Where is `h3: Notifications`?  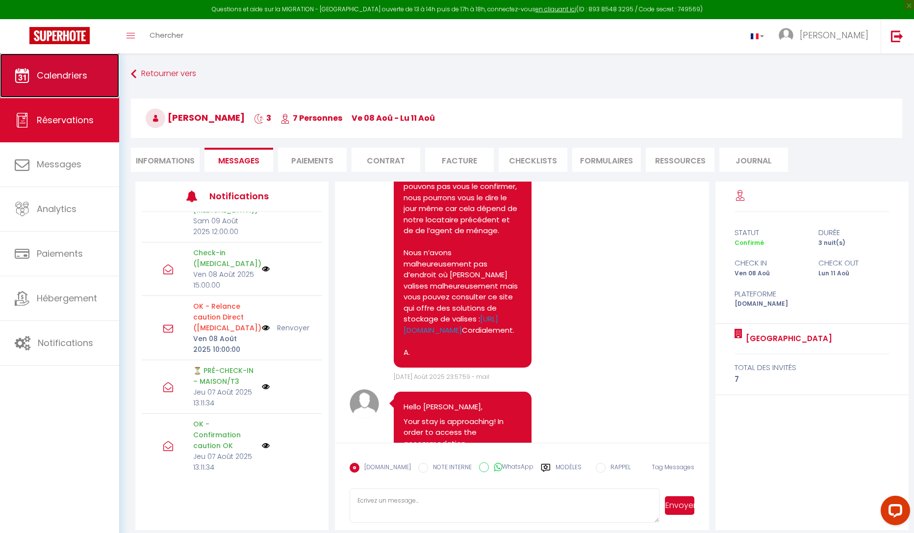
h3: Notifications is located at coordinates (247, 196).